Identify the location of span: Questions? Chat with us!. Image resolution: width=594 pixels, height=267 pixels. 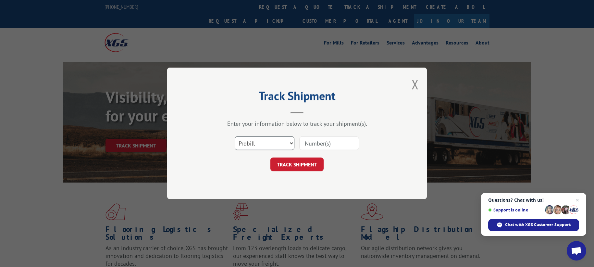
(534, 200).